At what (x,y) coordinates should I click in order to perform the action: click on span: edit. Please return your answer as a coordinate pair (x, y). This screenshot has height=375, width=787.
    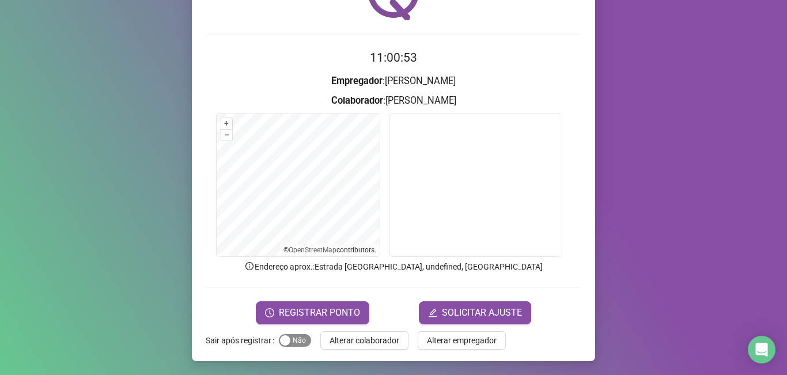
    Looking at the image, I should click on (433, 313).